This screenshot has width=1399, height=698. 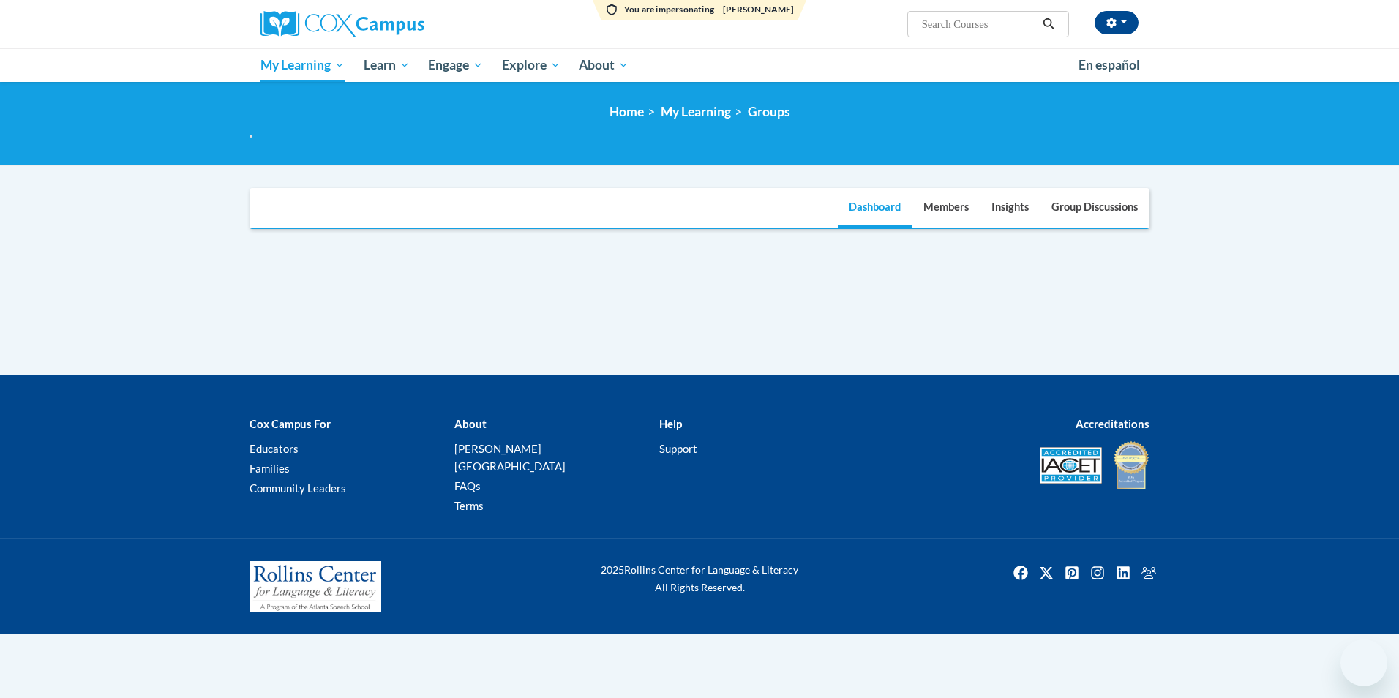 What do you see at coordinates (1098, 573) in the screenshot?
I see `img: Instagram icon` at bounding box center [1098, 573].